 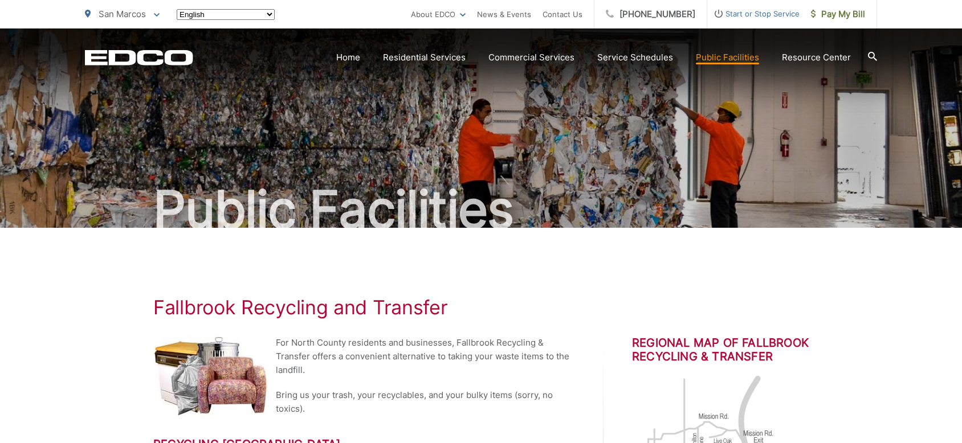 I want to click on a: Commercial Services, so click(x=531, y=58).